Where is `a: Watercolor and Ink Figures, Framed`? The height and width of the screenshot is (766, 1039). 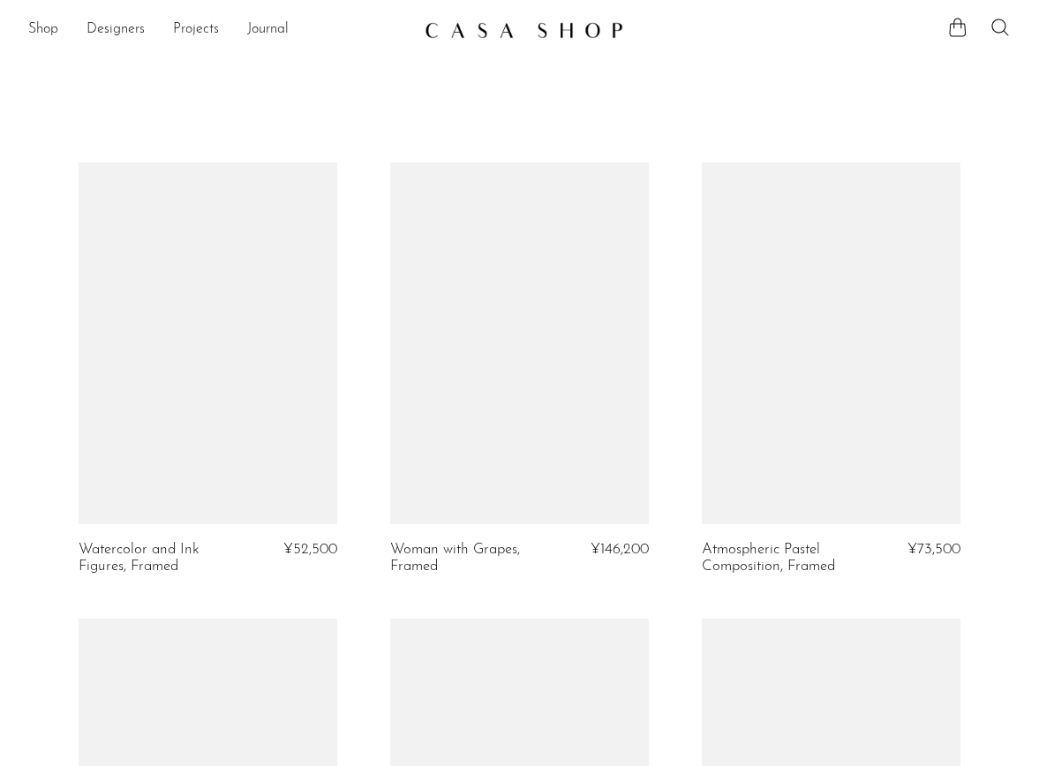 a: Watercolor and Ink Figures, Framed is located at coordinates (163, 558).